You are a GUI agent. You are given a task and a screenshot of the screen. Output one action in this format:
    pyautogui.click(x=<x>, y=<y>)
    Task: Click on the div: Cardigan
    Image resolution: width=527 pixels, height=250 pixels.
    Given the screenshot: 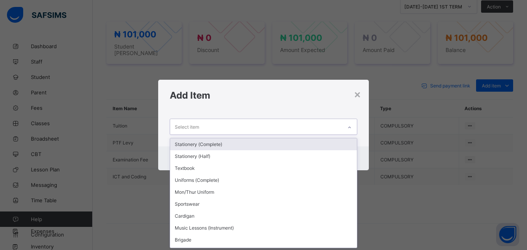 What is the action you would take?
    pyautogui.click(x=264, y=216)
    